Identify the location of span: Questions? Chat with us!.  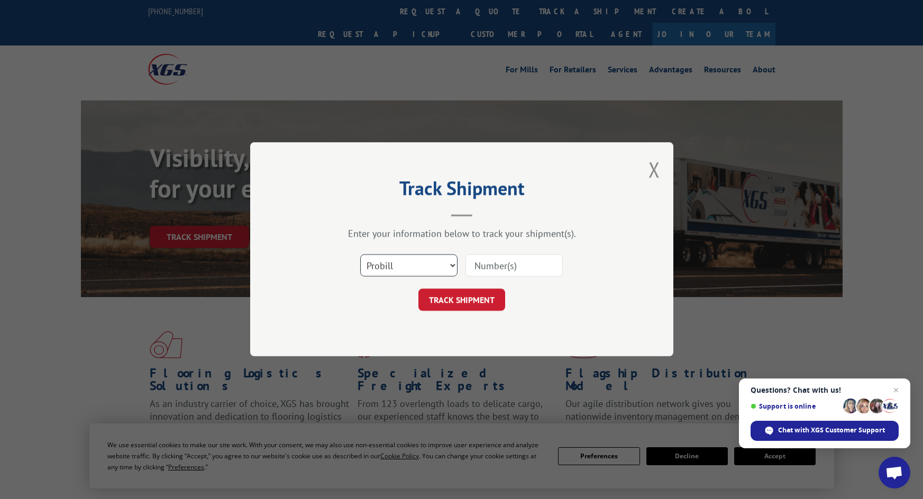
(824, 390).